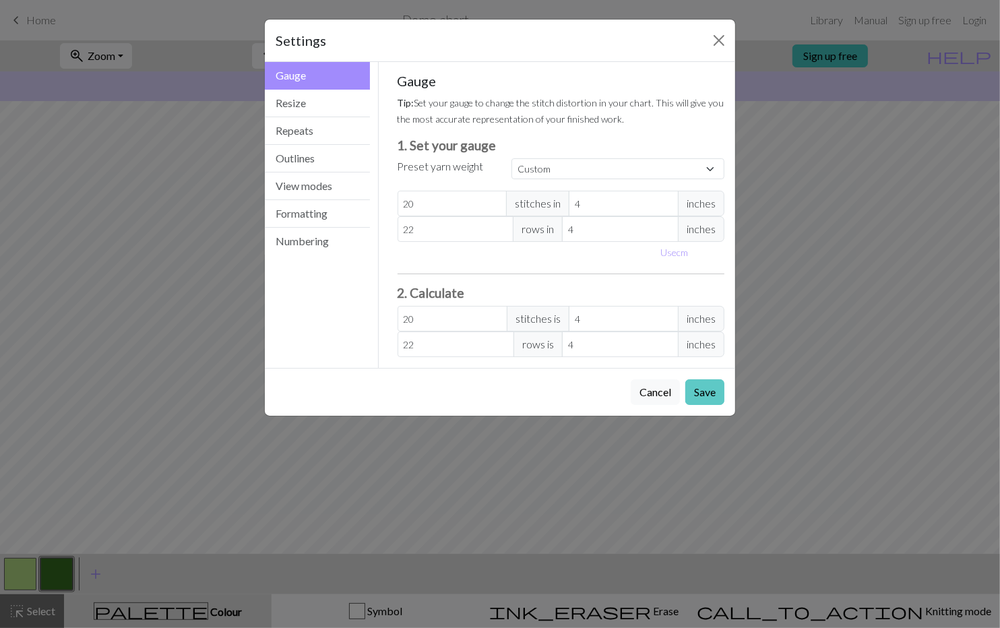  What do you see at coordinates (538, 204) in the screenshot?
I see `span: stitches in` at bounding box center [538, 204].